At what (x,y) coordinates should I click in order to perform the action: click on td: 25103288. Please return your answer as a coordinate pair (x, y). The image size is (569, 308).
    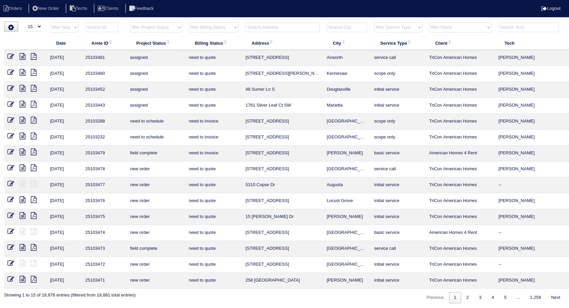
    Looking at the image, I should click on (104, 122).